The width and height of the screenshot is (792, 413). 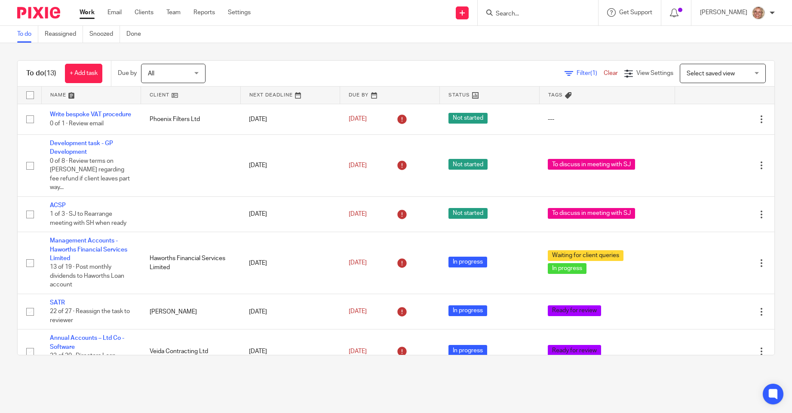 What do you see at coordinates (711, 74) in the screenshot?
I see `span: Select saved view` at bounding box center [711, 74].